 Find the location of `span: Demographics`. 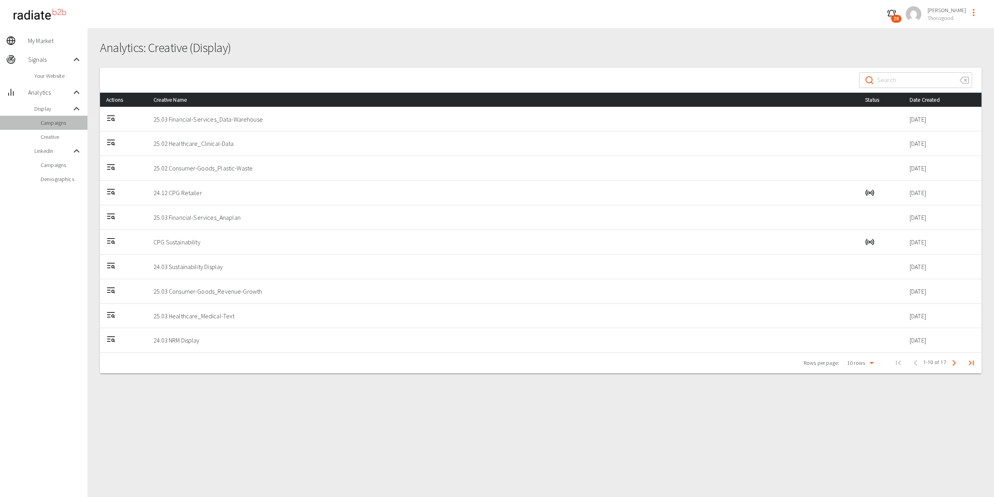

span: Demographics is located at coordinates (61, 179).